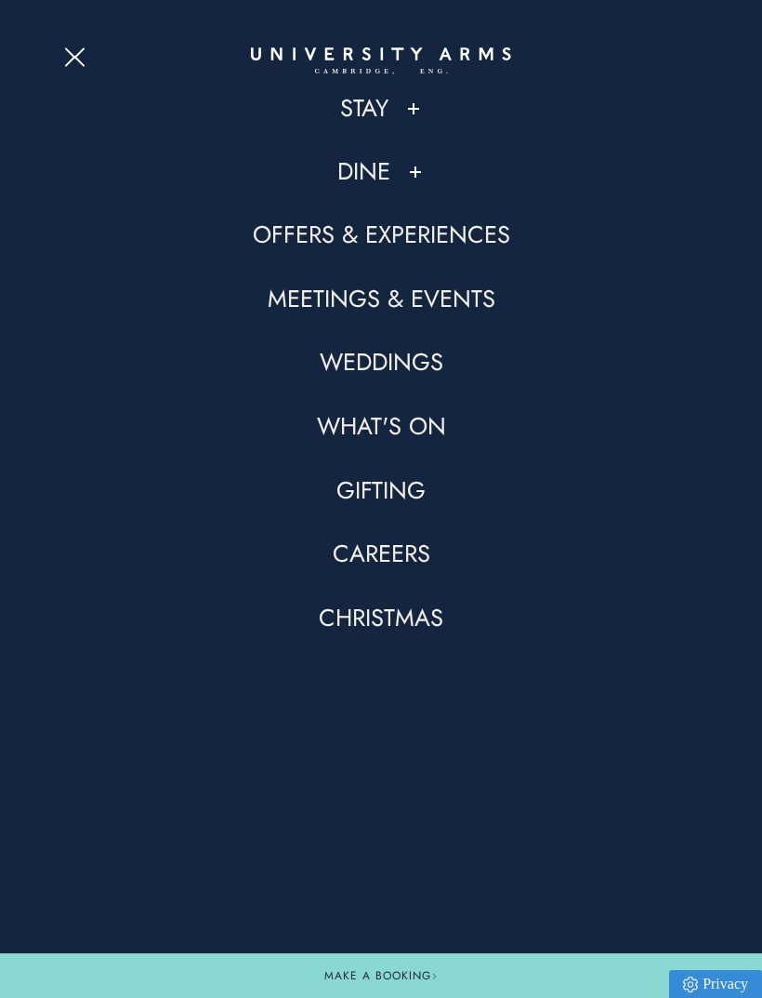 This screenshot has height=998, width=762. I want to click on a: Privacy, so click(716, 984).